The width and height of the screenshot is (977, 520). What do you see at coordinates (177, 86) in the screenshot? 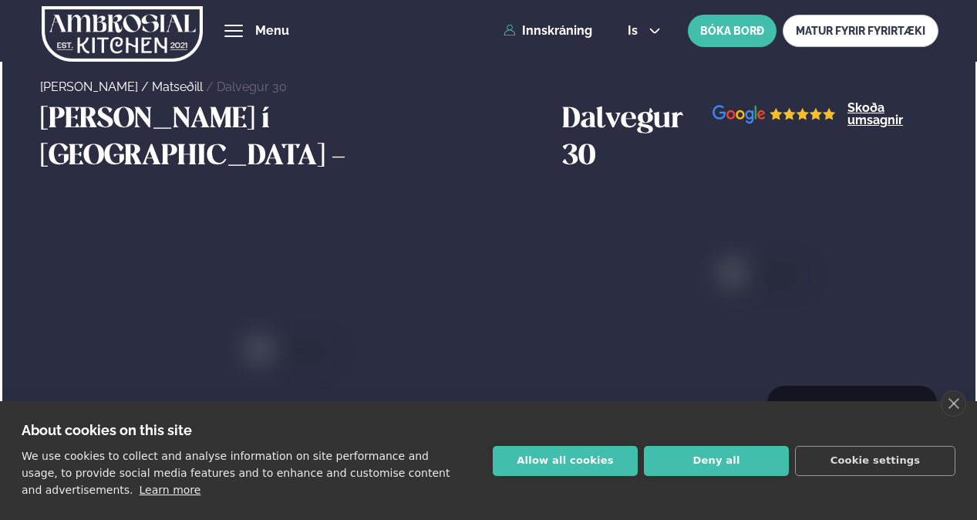
I see `a: Matseðill` at bounding box center [177, 86].